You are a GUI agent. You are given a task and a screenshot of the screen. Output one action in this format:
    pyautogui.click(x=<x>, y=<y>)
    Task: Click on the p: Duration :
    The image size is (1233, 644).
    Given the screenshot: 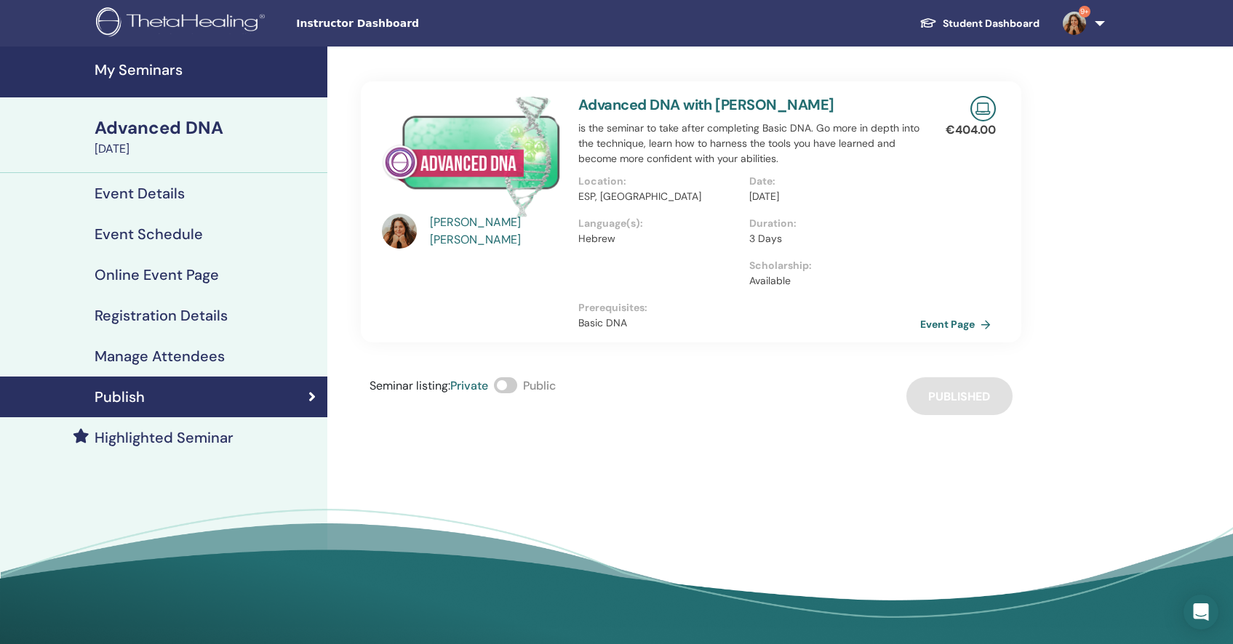 What is the action you would take?
    pyautogui.click(x=830, y=223)
    